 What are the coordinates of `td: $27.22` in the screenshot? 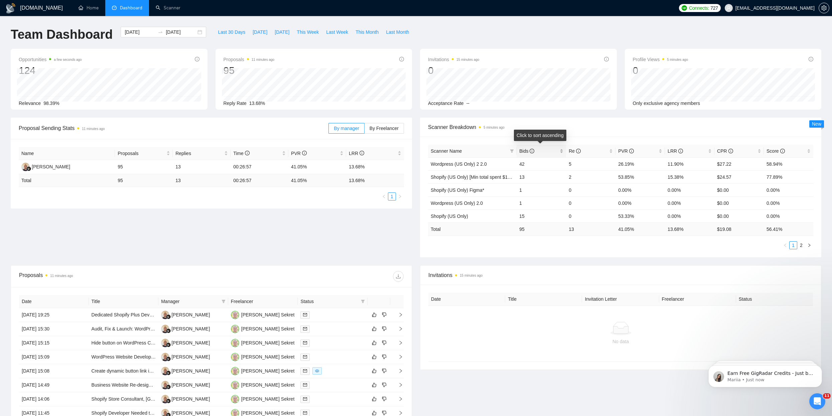 It's located at (739, 164).